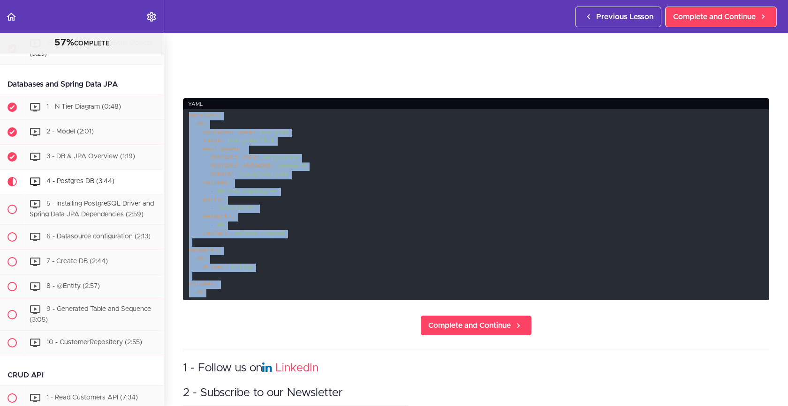 This screenshot has height=406, width=788. What do you see at coordinates (229, 133) in the screenshot?
I see `span: container_name:` at bounding box center [229, 133].